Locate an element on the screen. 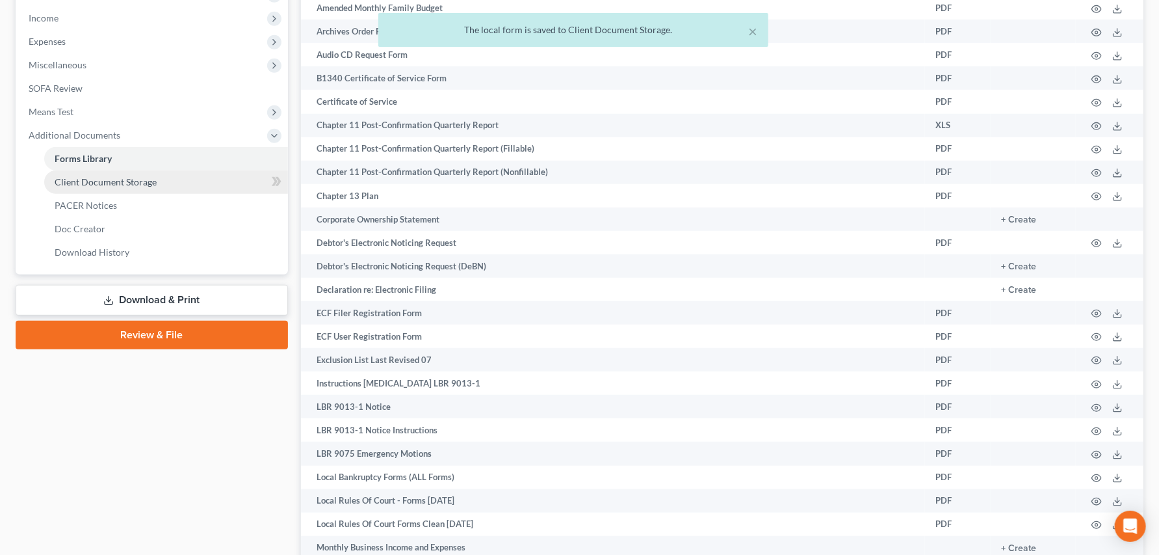 The image size is (1159, 555). div: The local form is saved to Client Document Storage. is located at coordinates (574, 30).